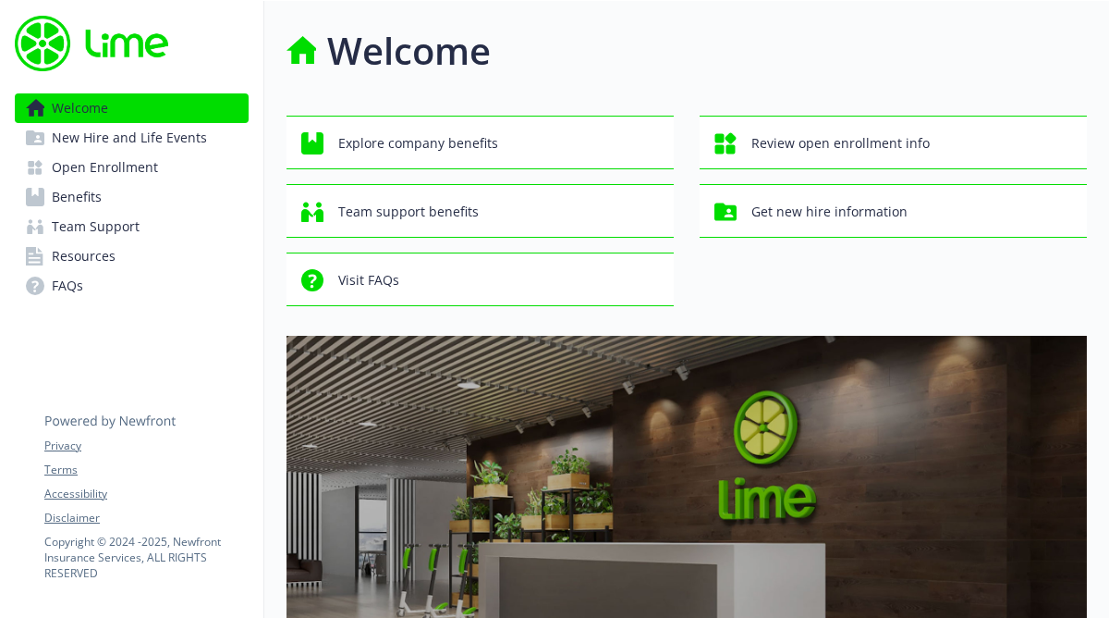  What do you see at coordinates (893, 211) in the screenshot?
I see `button: Get new hire information` at bounding box center [893, 211].